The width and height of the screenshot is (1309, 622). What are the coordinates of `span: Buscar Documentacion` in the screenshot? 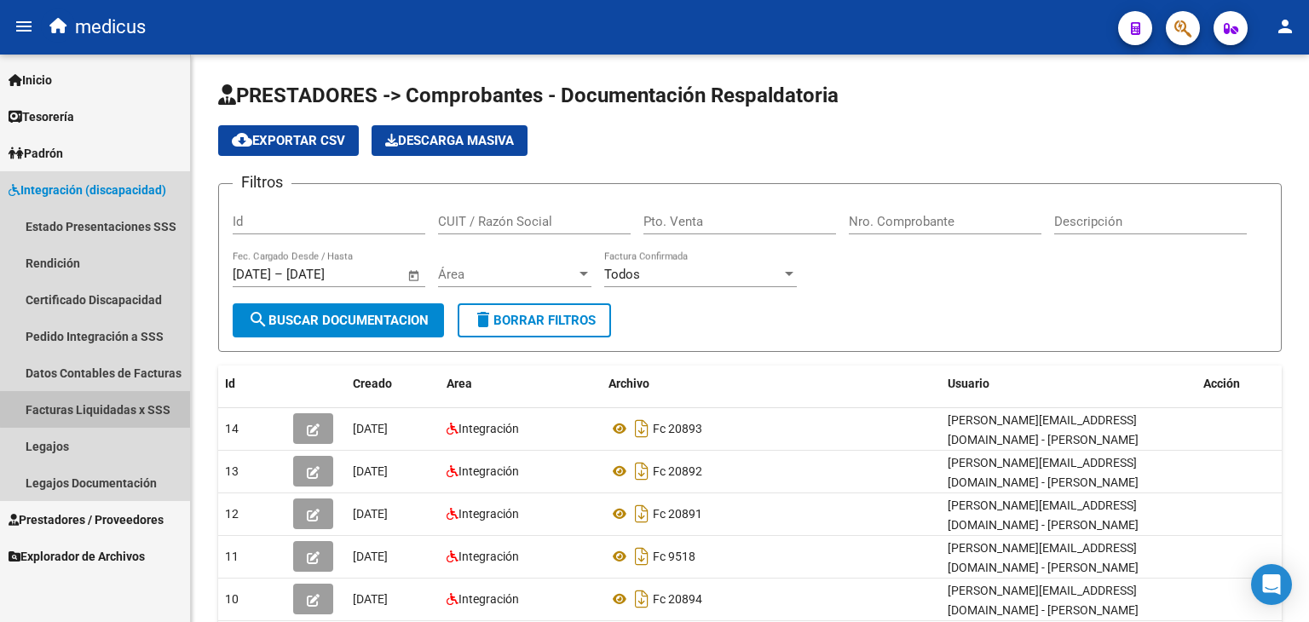 It's located at (338, 320).